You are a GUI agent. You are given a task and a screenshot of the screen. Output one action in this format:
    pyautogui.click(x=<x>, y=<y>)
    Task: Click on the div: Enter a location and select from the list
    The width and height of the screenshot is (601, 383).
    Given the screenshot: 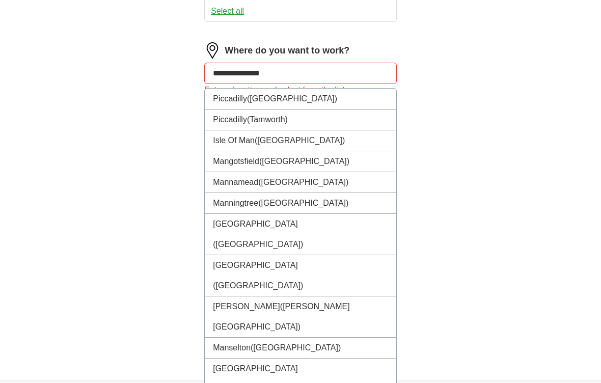 What is the action you would take?
    pyautogui.click(x=300, y=90)
    